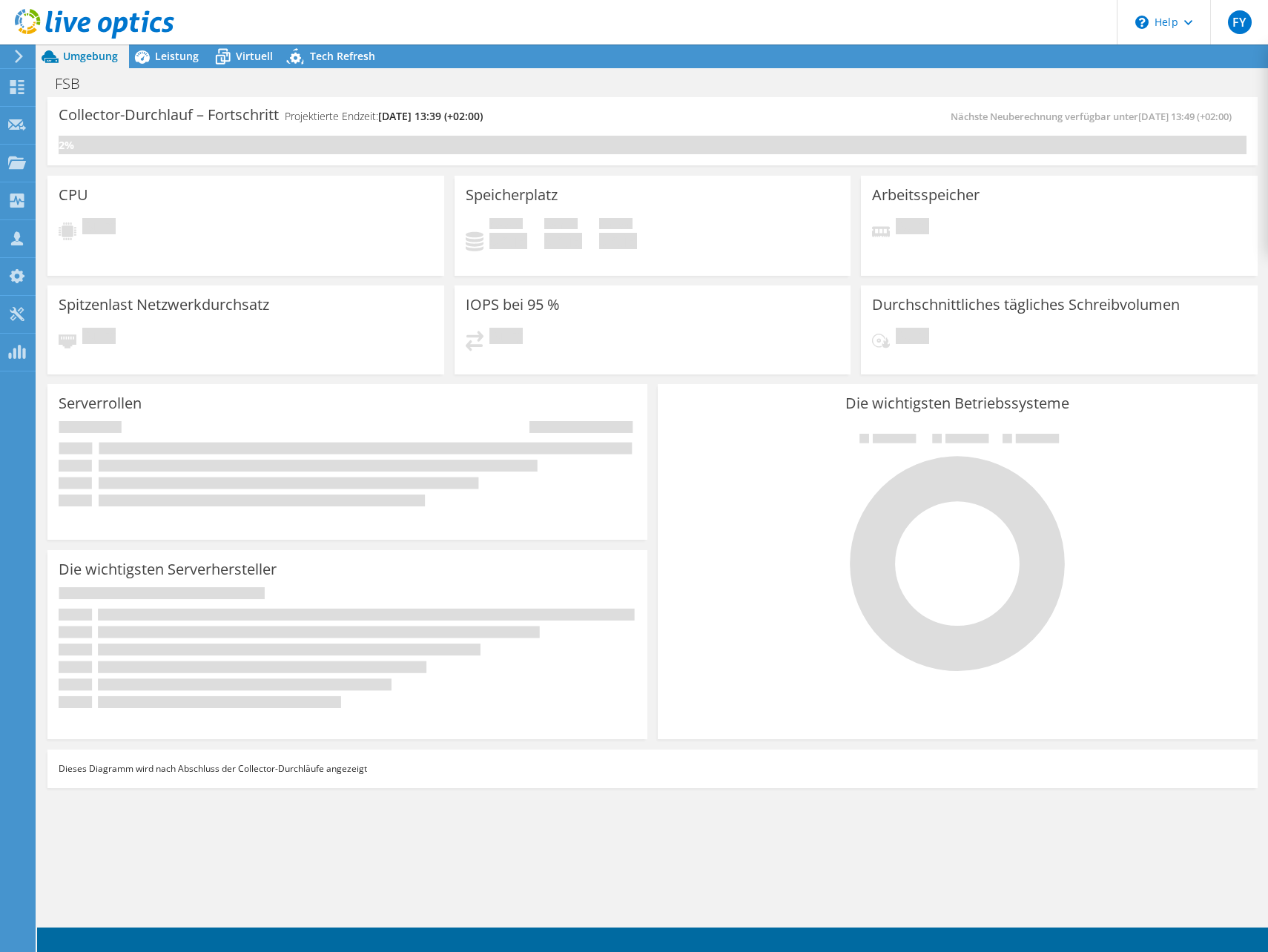 The width and height of the screenshot is (1268, 952). I want to click on span: Umgebung, so click(91, 56).